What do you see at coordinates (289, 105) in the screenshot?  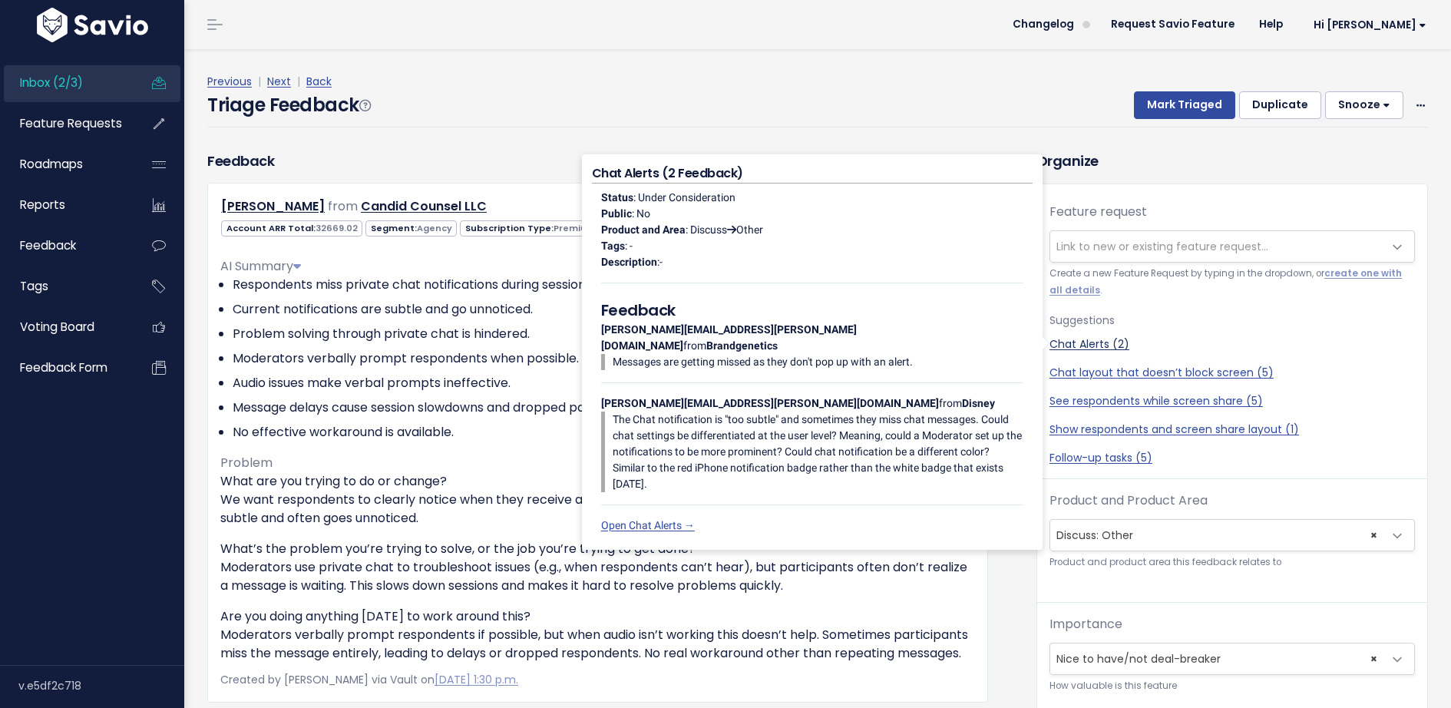 I see `h4: Triage Feedback` at bounding box center [289, 105].